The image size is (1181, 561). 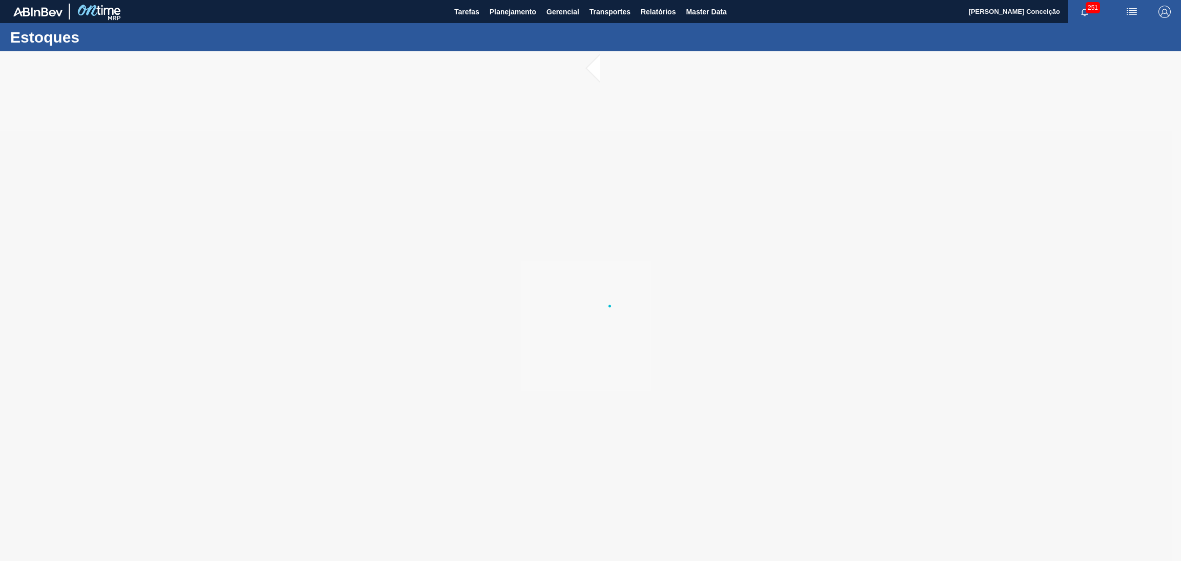 I want to click on img: TNhmsLtSVTkK8tSr43FrP2fwEKptu5GPRR3wAAAABJRU5ErkJggg==, so click(x=38, y=12).